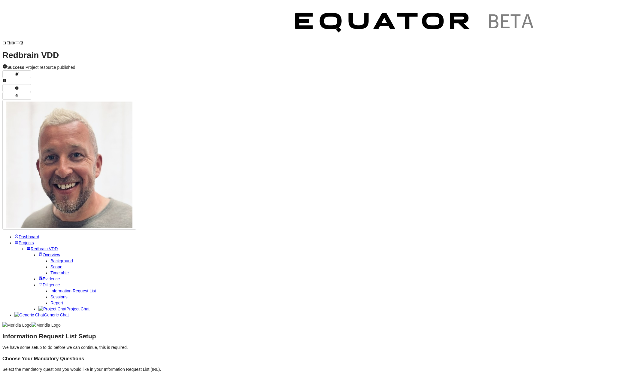  What do you see at coordinates (56, 267) in the screenshot?
I see `a: Scope` at bounding box center [56, 267].